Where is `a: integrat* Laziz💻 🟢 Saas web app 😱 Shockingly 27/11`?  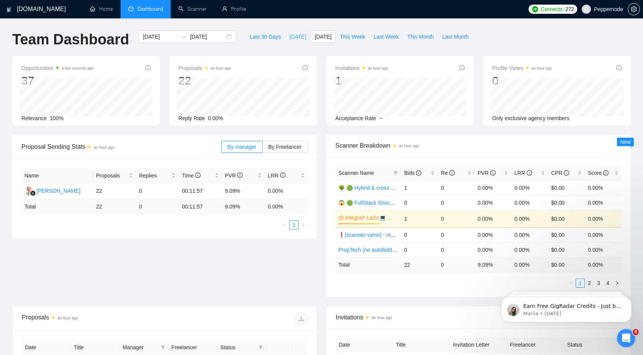
a: integrat* Laziz💻 🟢 Saas web app 😱 Shockingly 27/11 is located at coordinates (371, 218).